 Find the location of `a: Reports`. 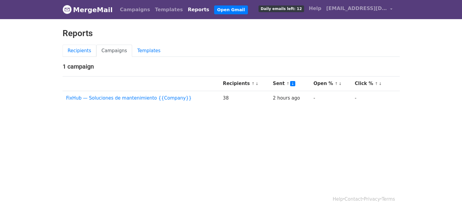

a: Reports is located at coordinates (198, 10).